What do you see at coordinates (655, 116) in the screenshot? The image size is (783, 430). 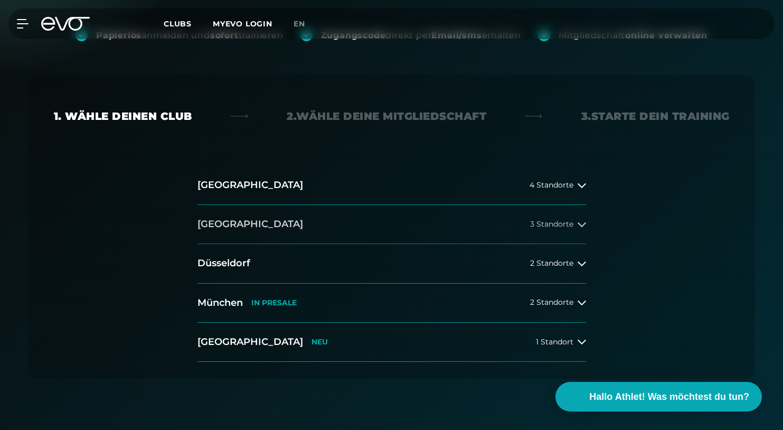 I see `div: 3. Starte dein Training` at bounding box center [655, 116].